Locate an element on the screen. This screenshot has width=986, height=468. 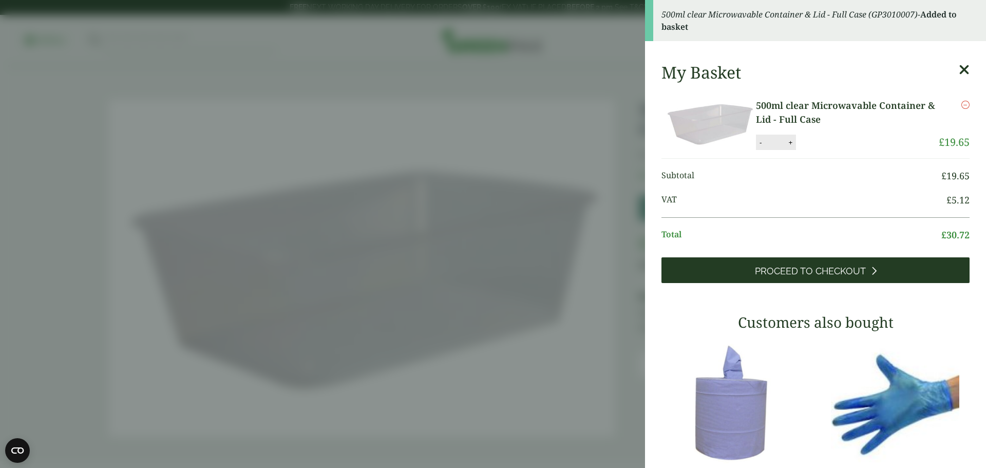
img: 4130015J-Blue-Vinyl-Powder-Free-Gloves-Medium is located at coordinates (896, 403).